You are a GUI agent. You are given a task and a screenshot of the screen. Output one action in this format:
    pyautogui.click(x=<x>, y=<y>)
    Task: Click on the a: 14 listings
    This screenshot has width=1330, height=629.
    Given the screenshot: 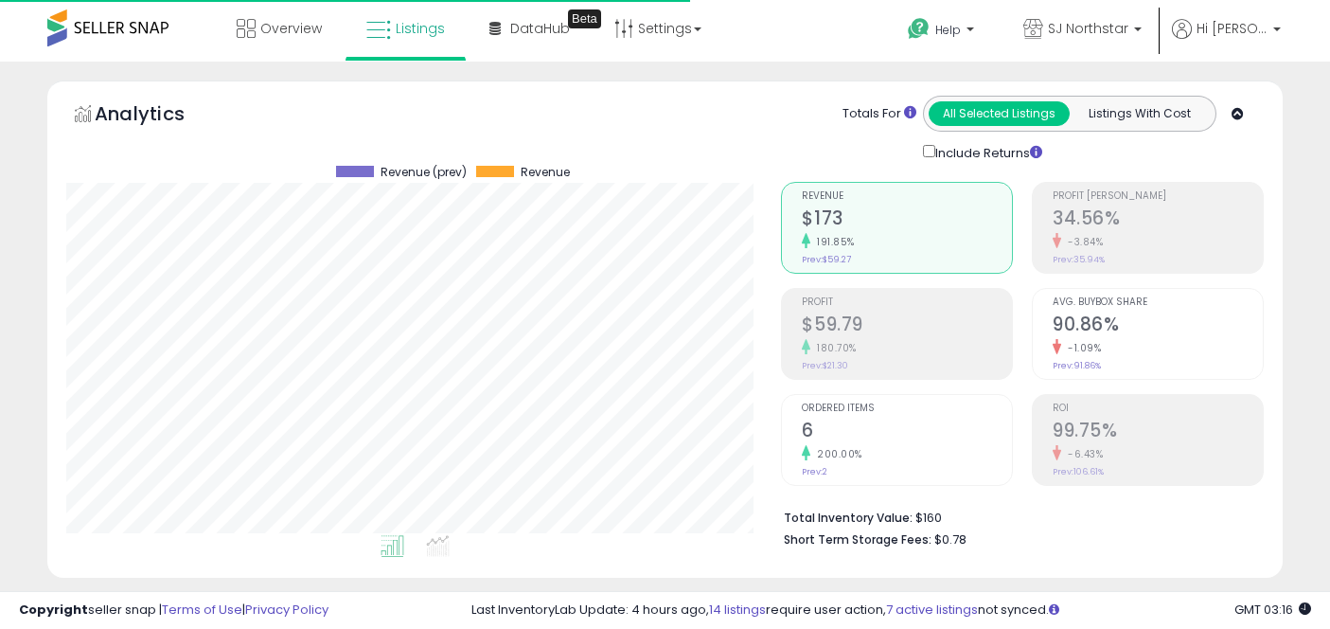 What is the action you would take?
    pyautogui.click(x=738, y=609)
    